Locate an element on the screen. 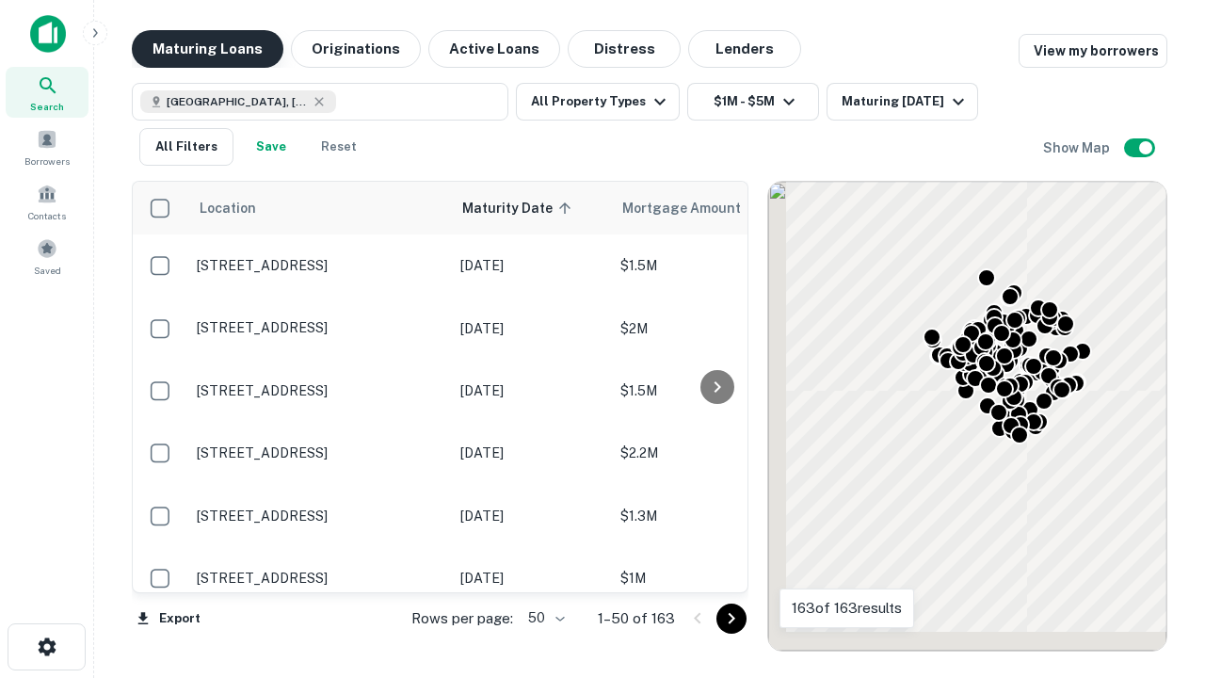 Image resolution: width=1205 pixels, height=678 pixels. div: Search is located at coordinates (47, 92).